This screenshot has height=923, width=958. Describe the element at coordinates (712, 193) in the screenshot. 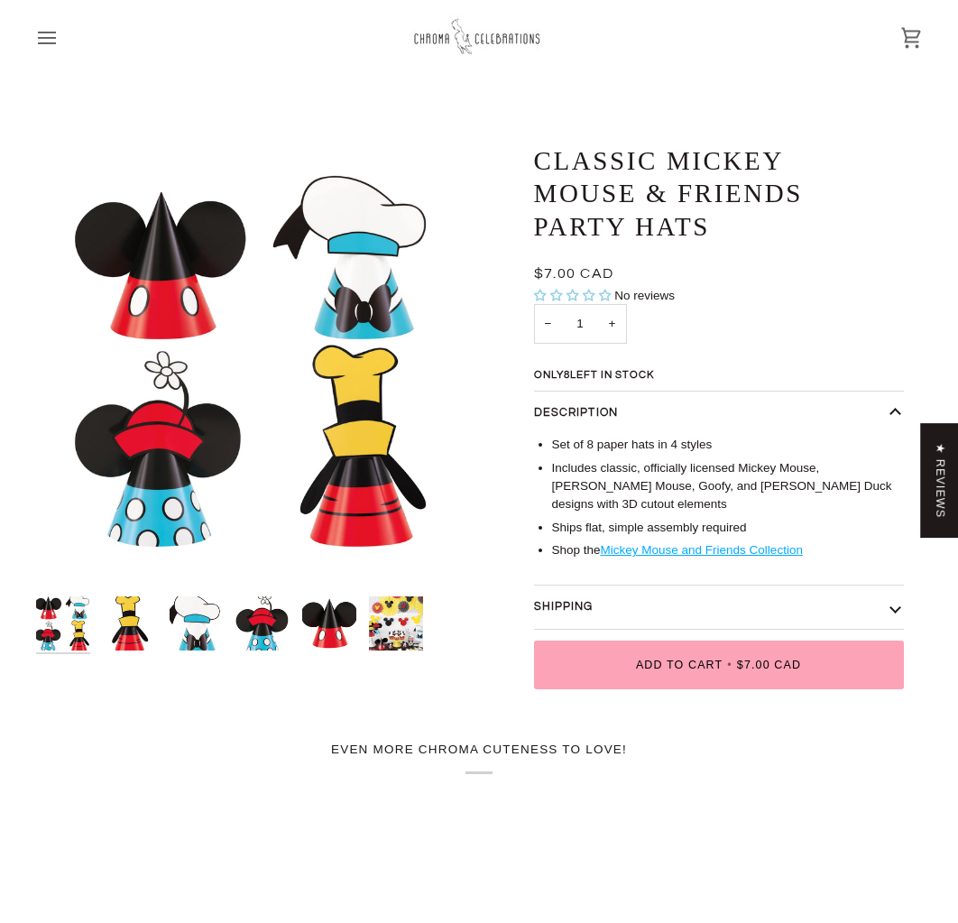

I see `h1: Classic Mickey Mouse & Friends Party Hats` at that location.